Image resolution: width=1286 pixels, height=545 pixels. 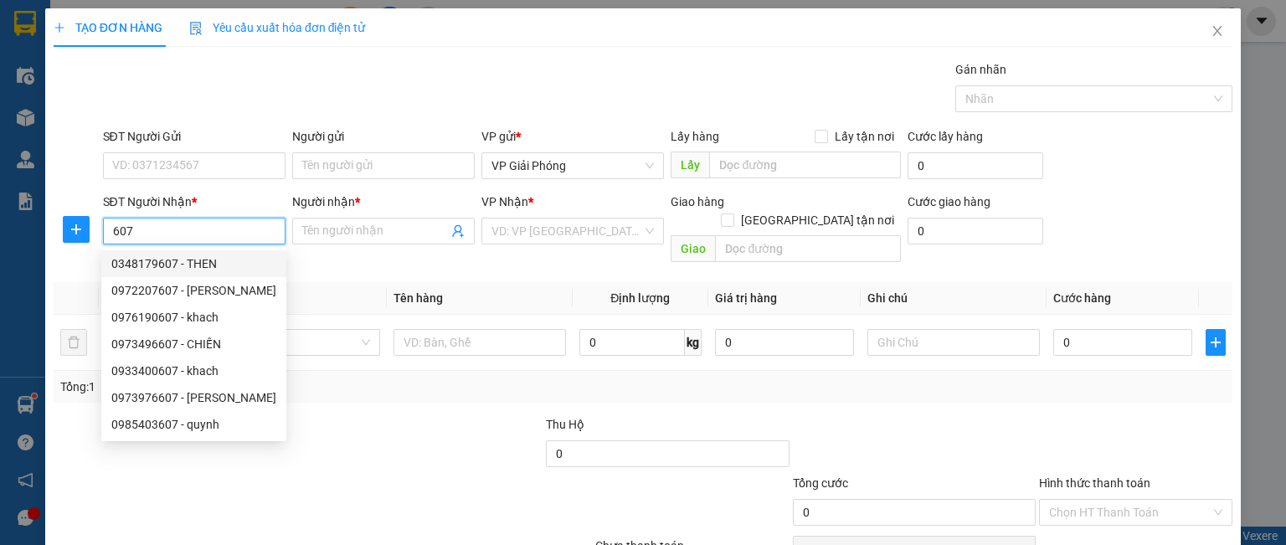 What do you see at coordinates (193, 317) in the screenshot?
I see `div: 0976190607 - khach` at bounding box center [193, 317].